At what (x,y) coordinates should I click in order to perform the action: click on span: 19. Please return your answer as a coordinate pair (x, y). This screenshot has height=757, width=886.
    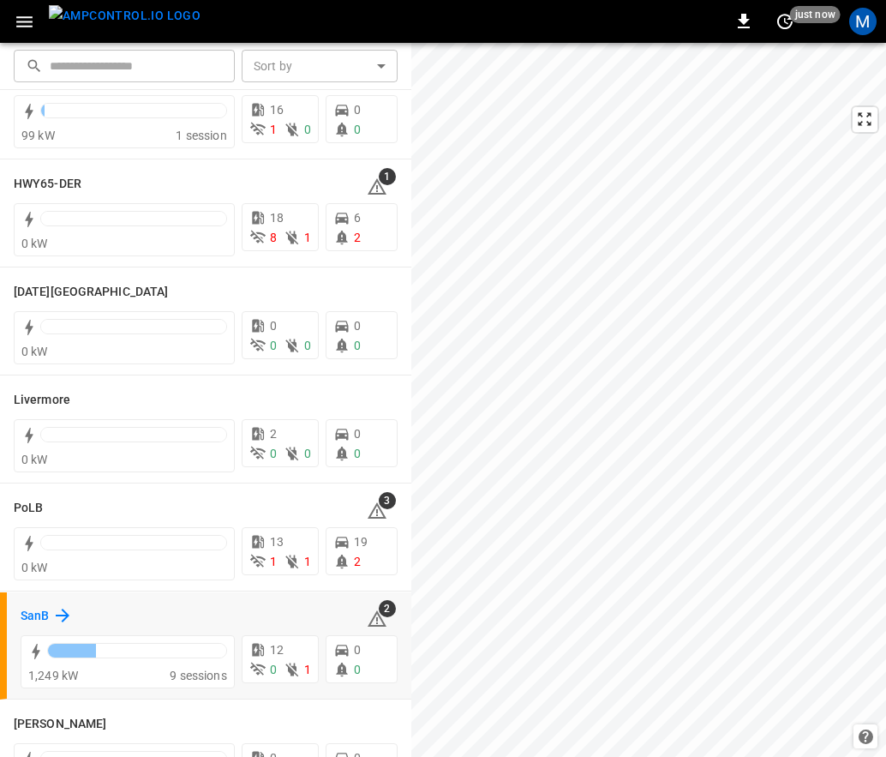
    Looking at the image, I should click on (361, 541).